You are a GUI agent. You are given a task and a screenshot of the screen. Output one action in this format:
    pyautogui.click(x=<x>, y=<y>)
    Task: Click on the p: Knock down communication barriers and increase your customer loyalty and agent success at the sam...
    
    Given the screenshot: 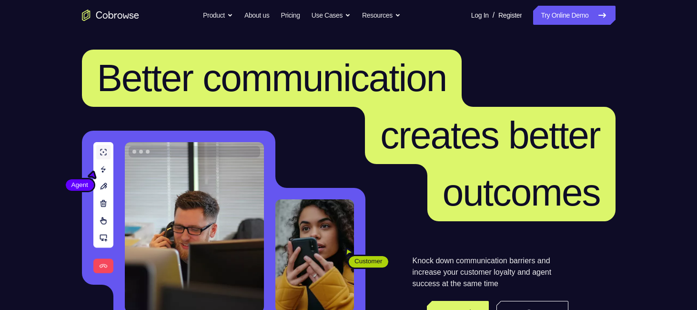 What is the action you would take?
    pyautogui.click(x=490, y=272)
    